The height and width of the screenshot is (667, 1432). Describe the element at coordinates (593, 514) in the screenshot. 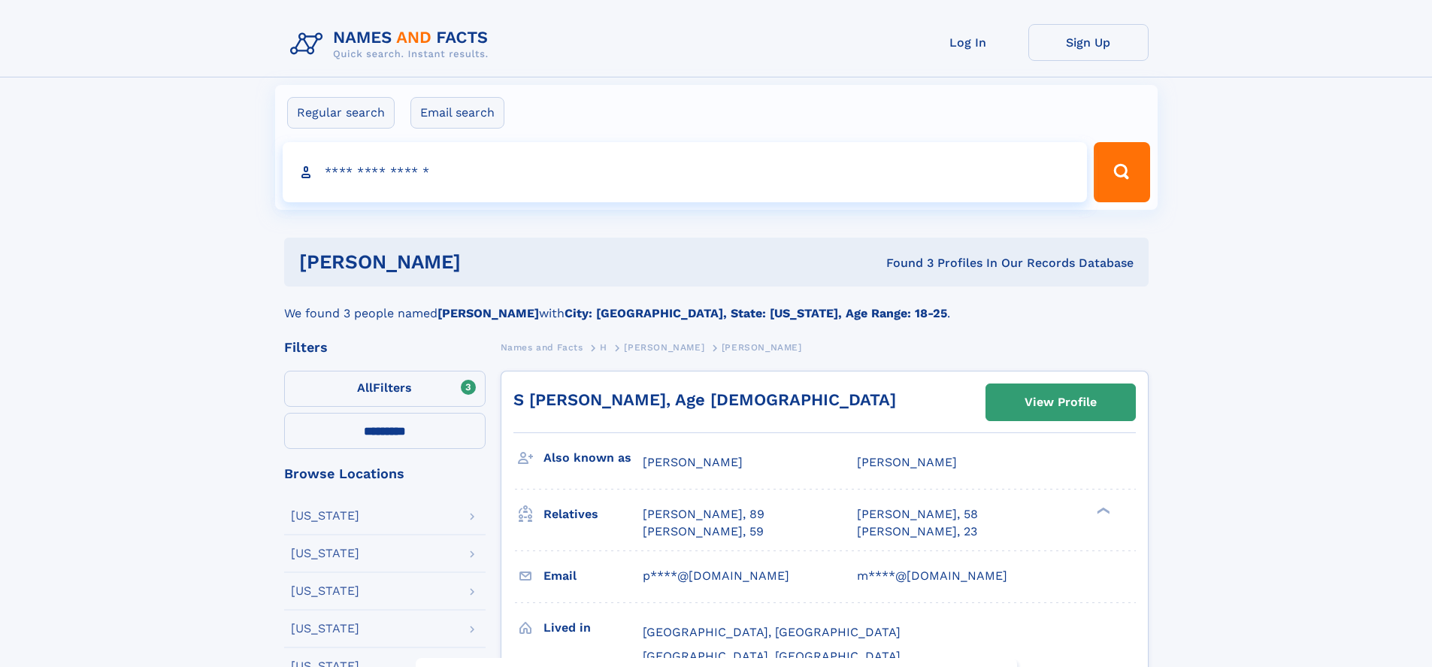

I see `h3: Relatives` at that location.